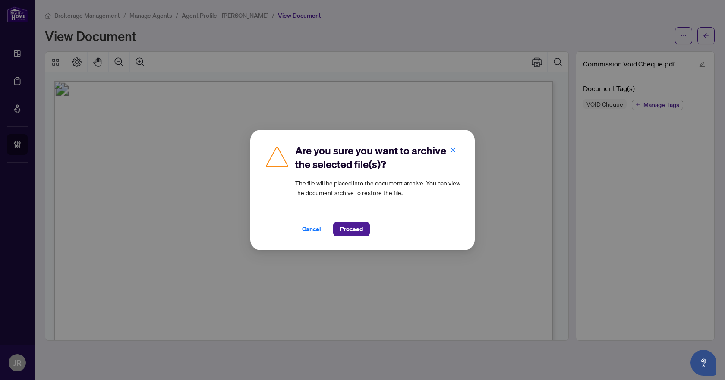 Image resolution: width=725 pixels, height=380 pixels. What do you see at coordinates (378, 188) in the screenshot?
I see `article: The file will be placed into the document archive. You can view the document archive to restore t...` at bounding box center [378, 188].